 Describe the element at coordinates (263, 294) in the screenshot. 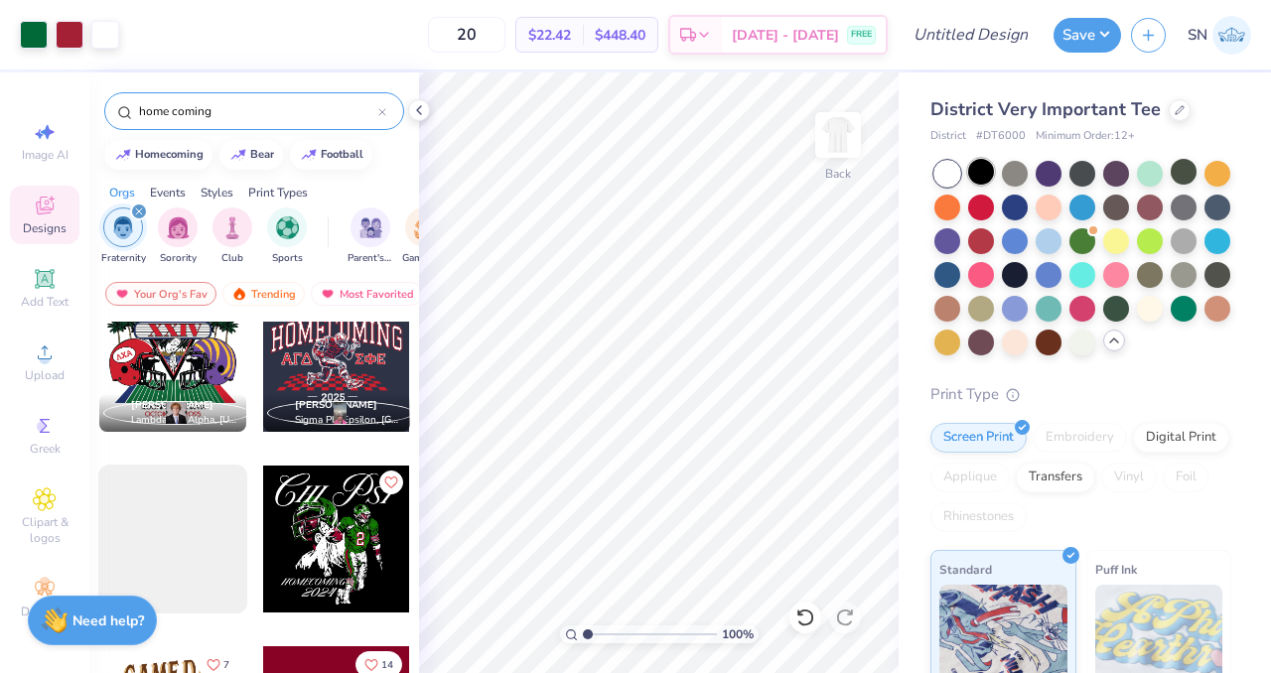

I see `div: Trending` at that location.